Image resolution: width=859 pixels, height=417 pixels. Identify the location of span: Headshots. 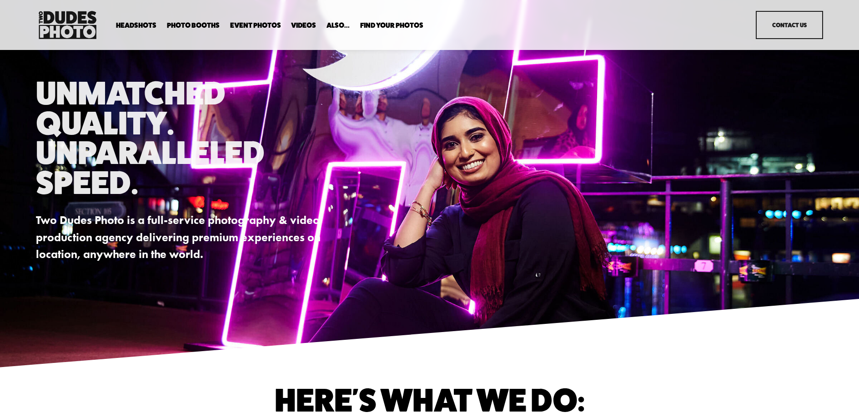
(136, 25).